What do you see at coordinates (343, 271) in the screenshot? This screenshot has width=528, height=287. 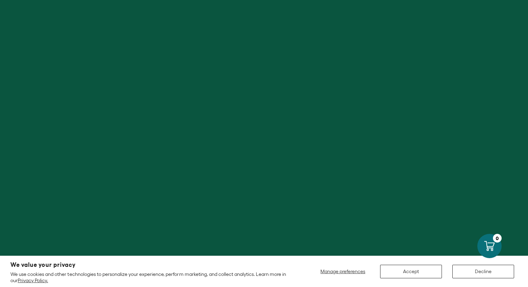 I see `button: Manage preferences` at bounding box center [343, 271].